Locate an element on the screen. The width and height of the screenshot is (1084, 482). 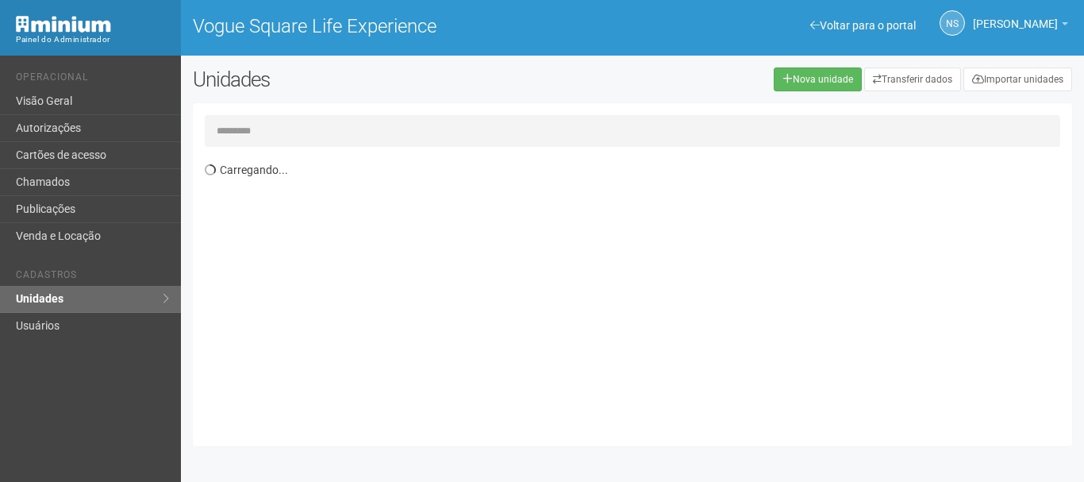
h2: Unidades is located at coordinates (369, 79).